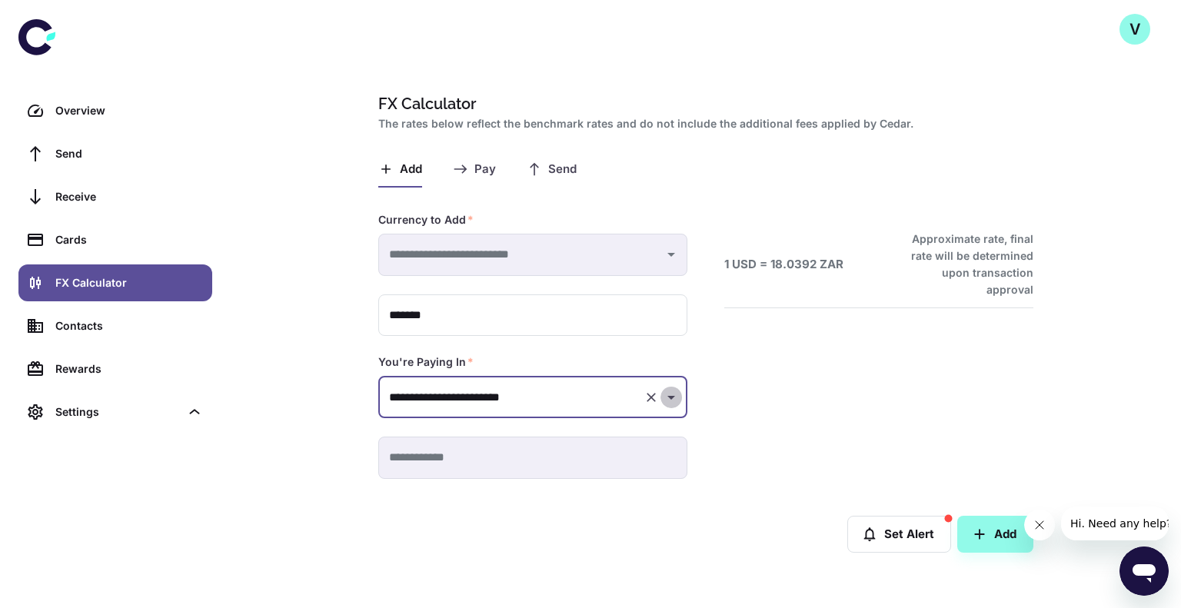 The image size is (1181, 608). I want to click on h6: 1 USD = 18.0392 ZAR, so click(783, 264).